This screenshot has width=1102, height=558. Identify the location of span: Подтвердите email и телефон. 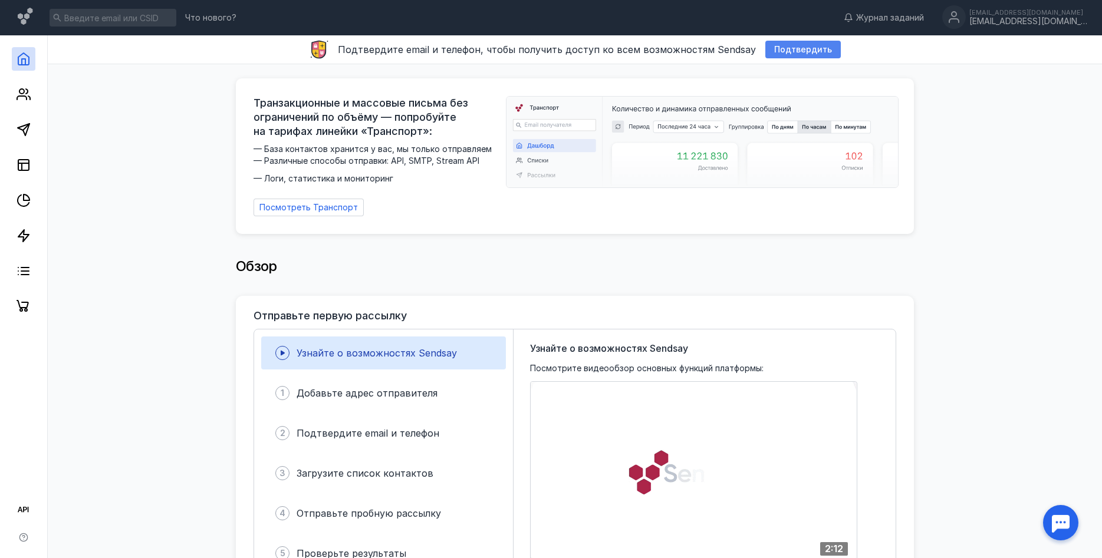
(368, 433).